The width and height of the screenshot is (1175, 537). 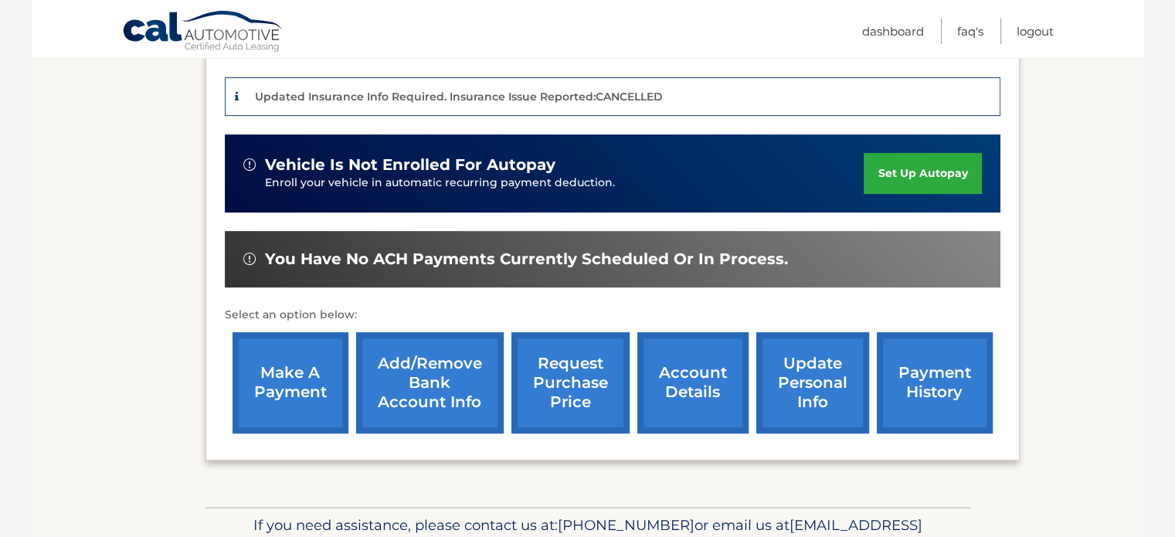 What do you see at coordinates (570, 382) in the screenshot?
I see `a: request purchase price` at bounding box center [570, 382].